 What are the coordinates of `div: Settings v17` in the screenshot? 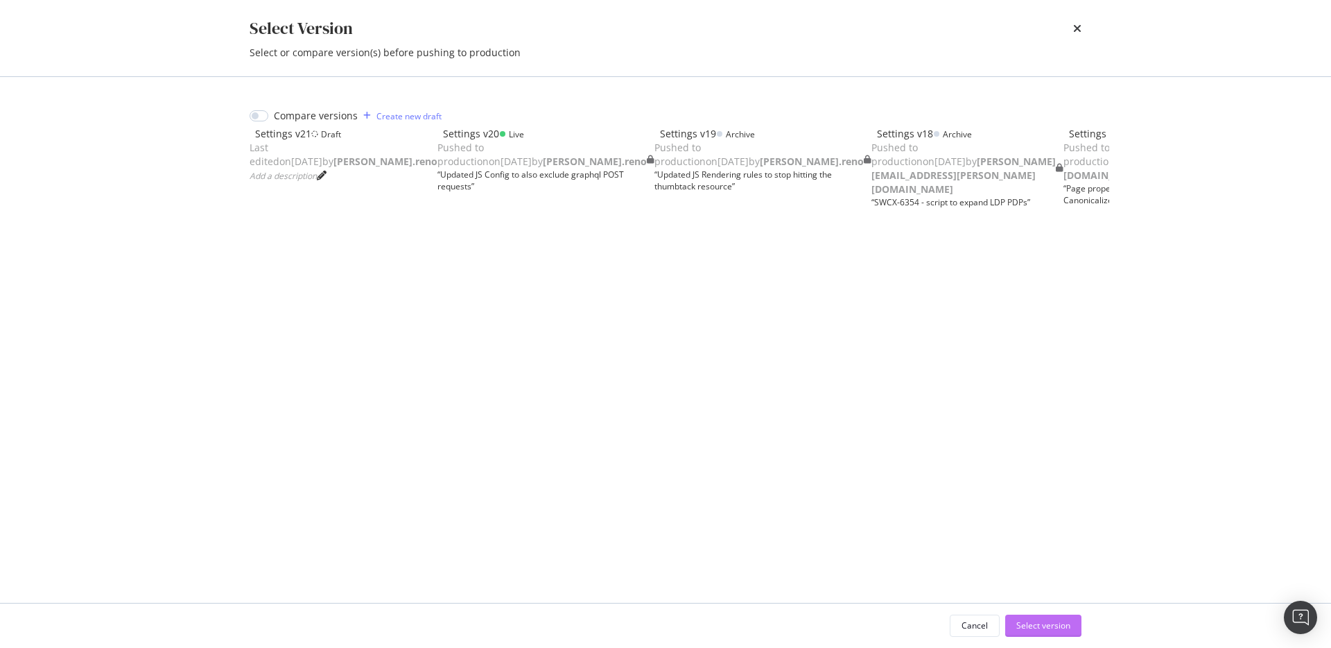 It's located at (1097, 134).